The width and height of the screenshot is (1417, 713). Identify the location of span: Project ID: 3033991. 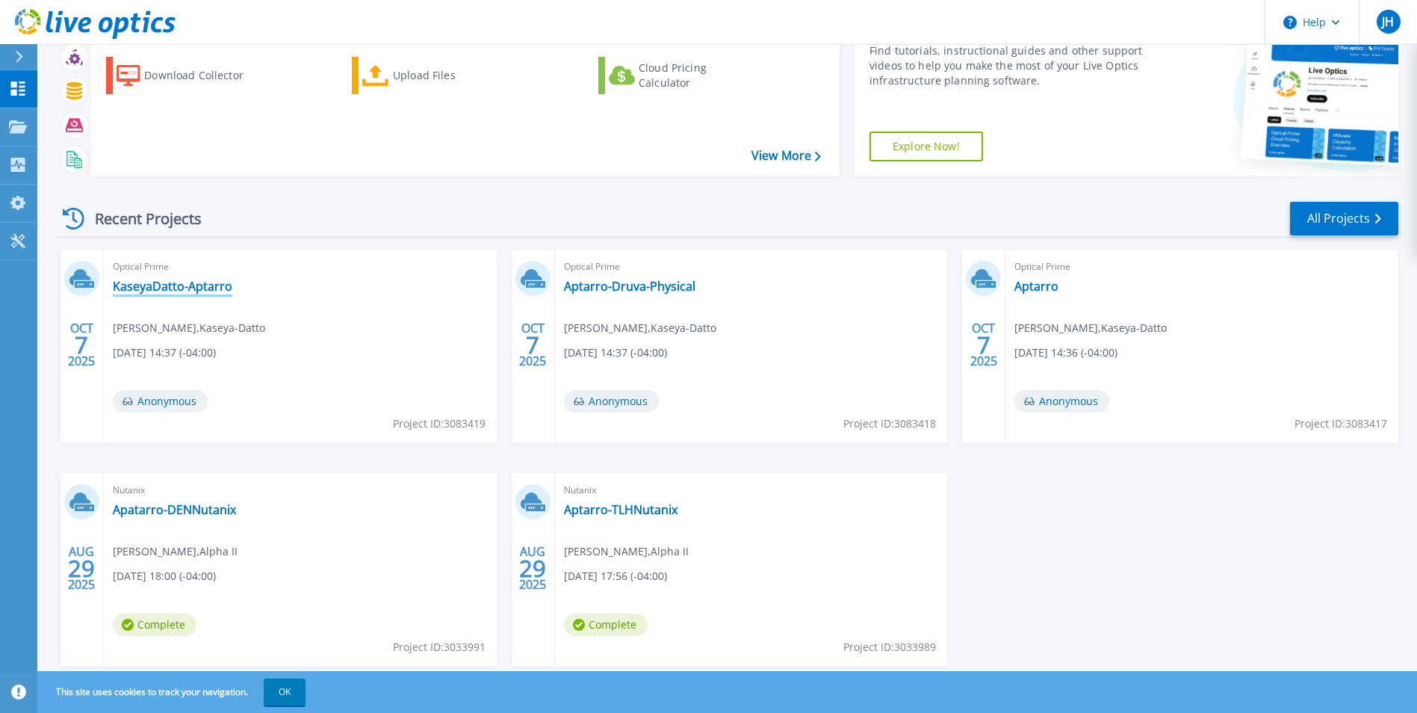
(439, 647).